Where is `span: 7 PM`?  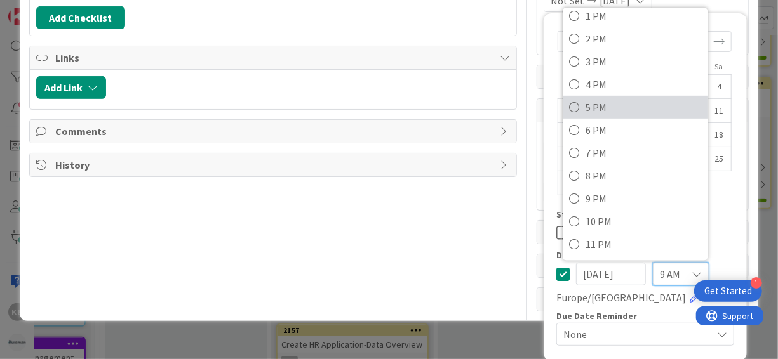
span: 7 PM is located at coordinates (644, 153).